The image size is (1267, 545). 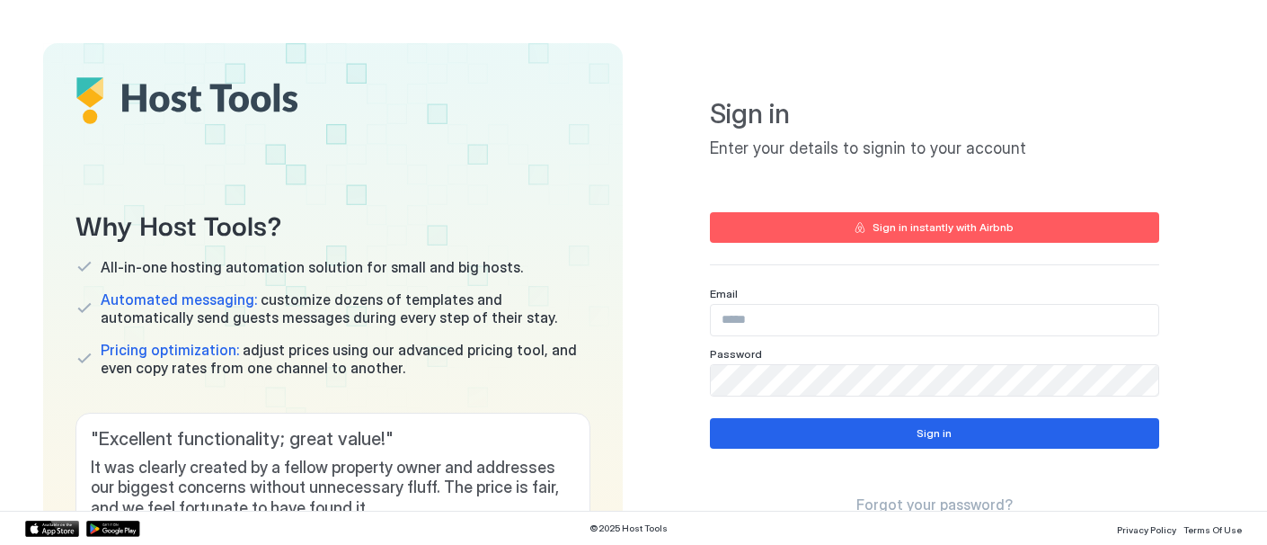 I want to click on div: Google Play Store, so click(x=113, y=528).